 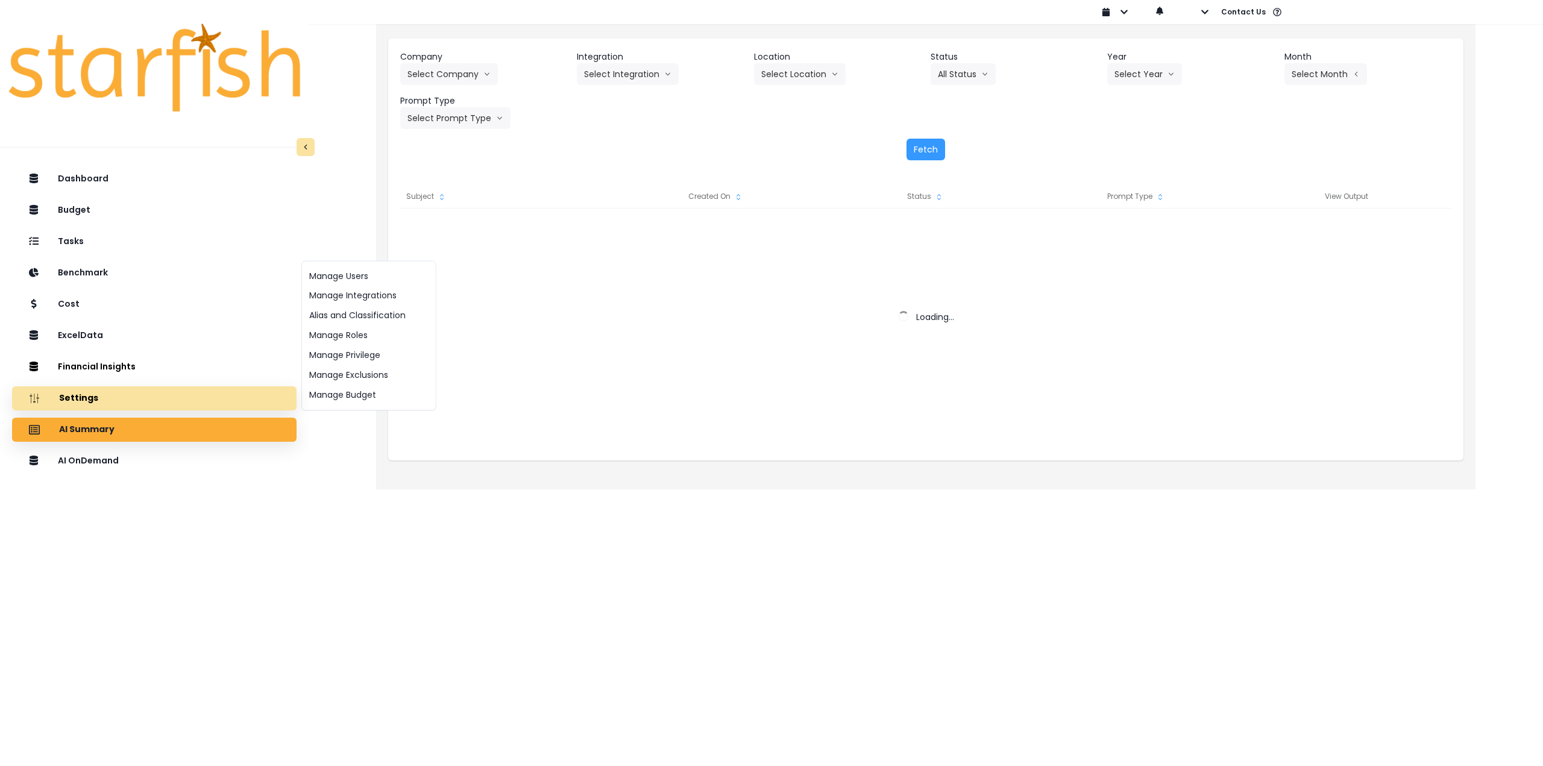 I want to click on button: Dashboard, so click(x=154, y=179).